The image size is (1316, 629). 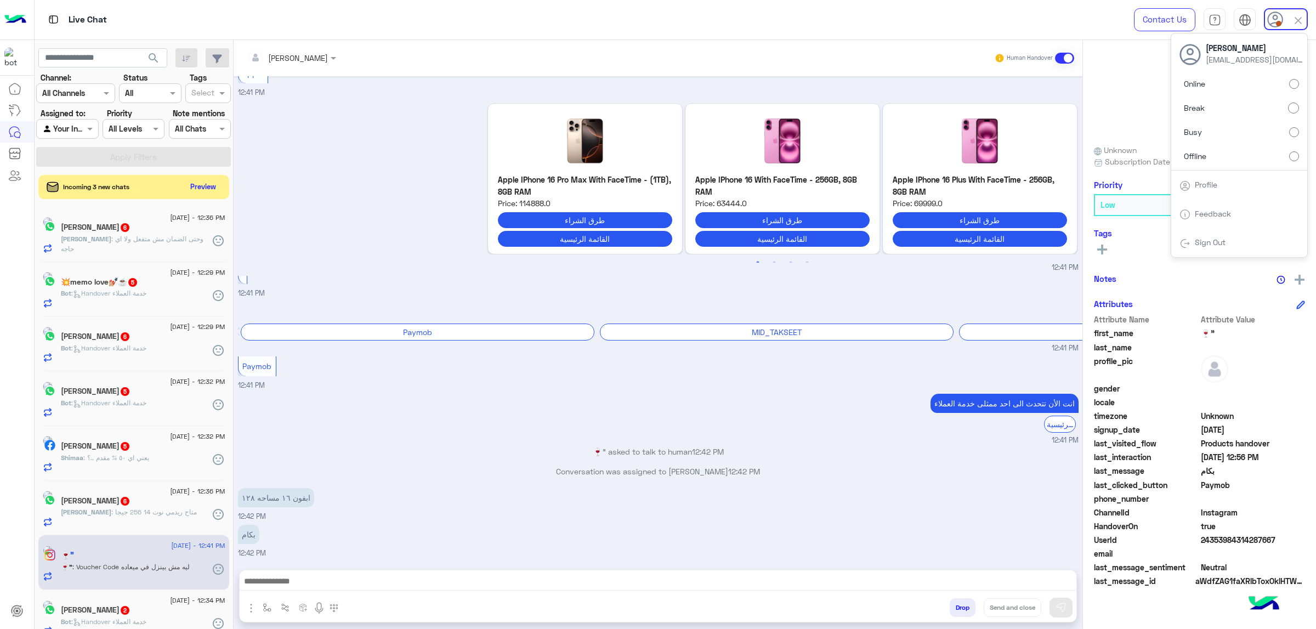 What do you see at coordinates (1193, 132) in the screenshot?
I see `span: Busy` at bounding box center [1193, 132].